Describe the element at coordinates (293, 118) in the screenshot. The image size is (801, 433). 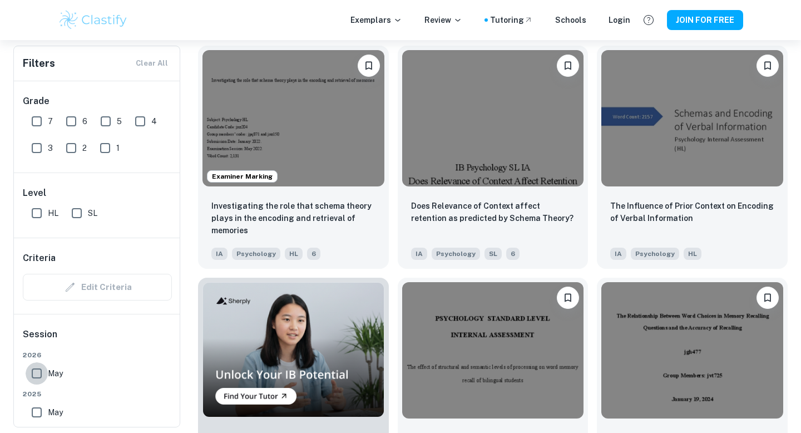
I see `img: Psychology IA example thumbnail: Investigating the role that schema theor` at that location.